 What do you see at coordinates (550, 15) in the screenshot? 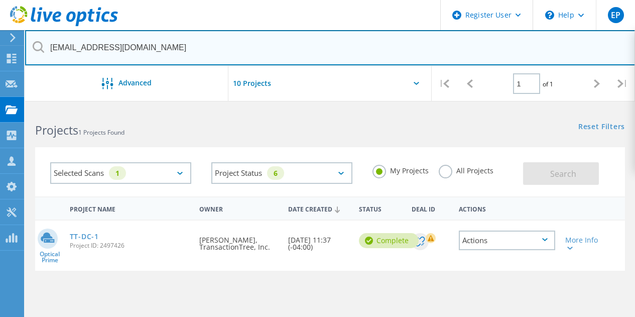
I see `svg: \n` at bounding box center [550, 15].